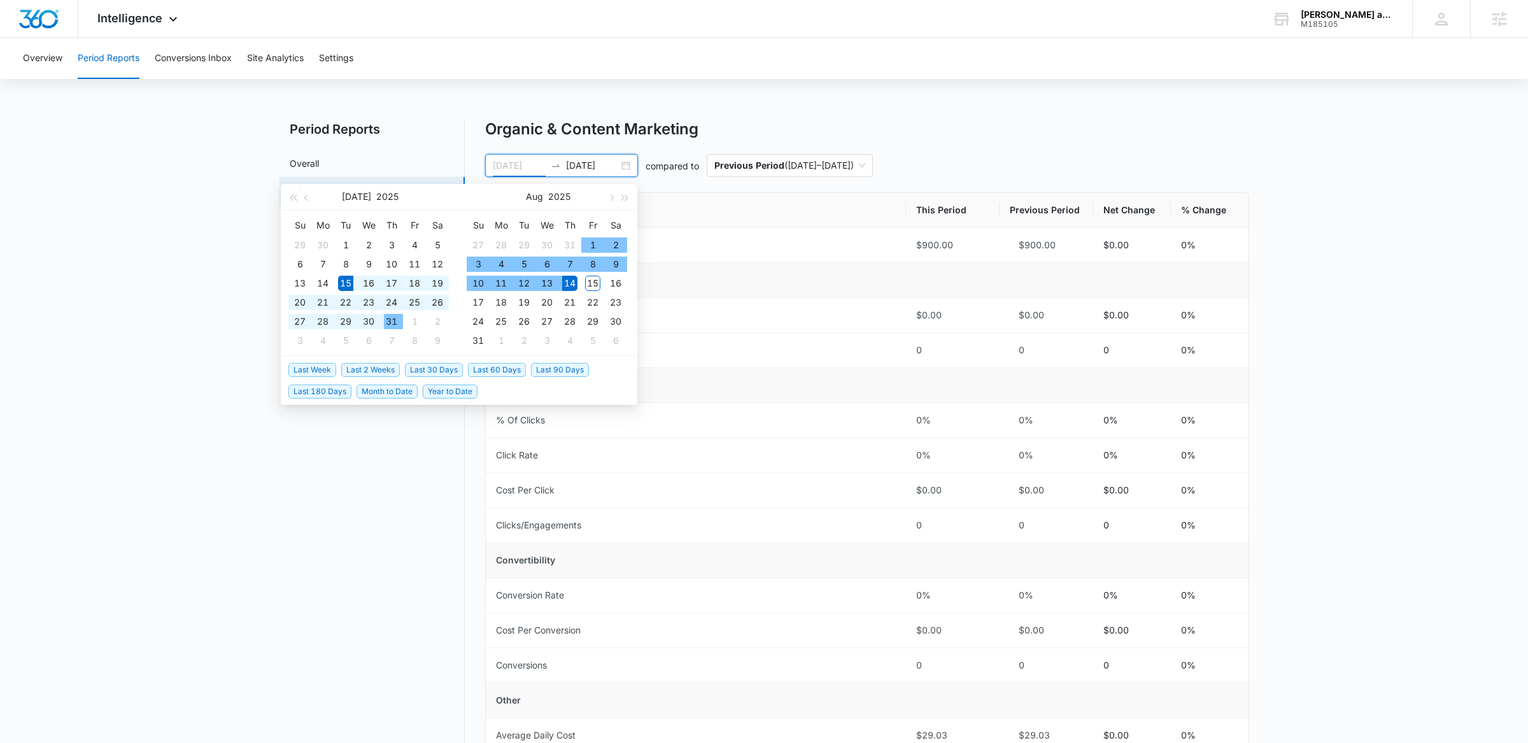 Image resolution: width=1528 pixels, height=743 pixels. I want to click on div: $29.03, so click(953, 736).